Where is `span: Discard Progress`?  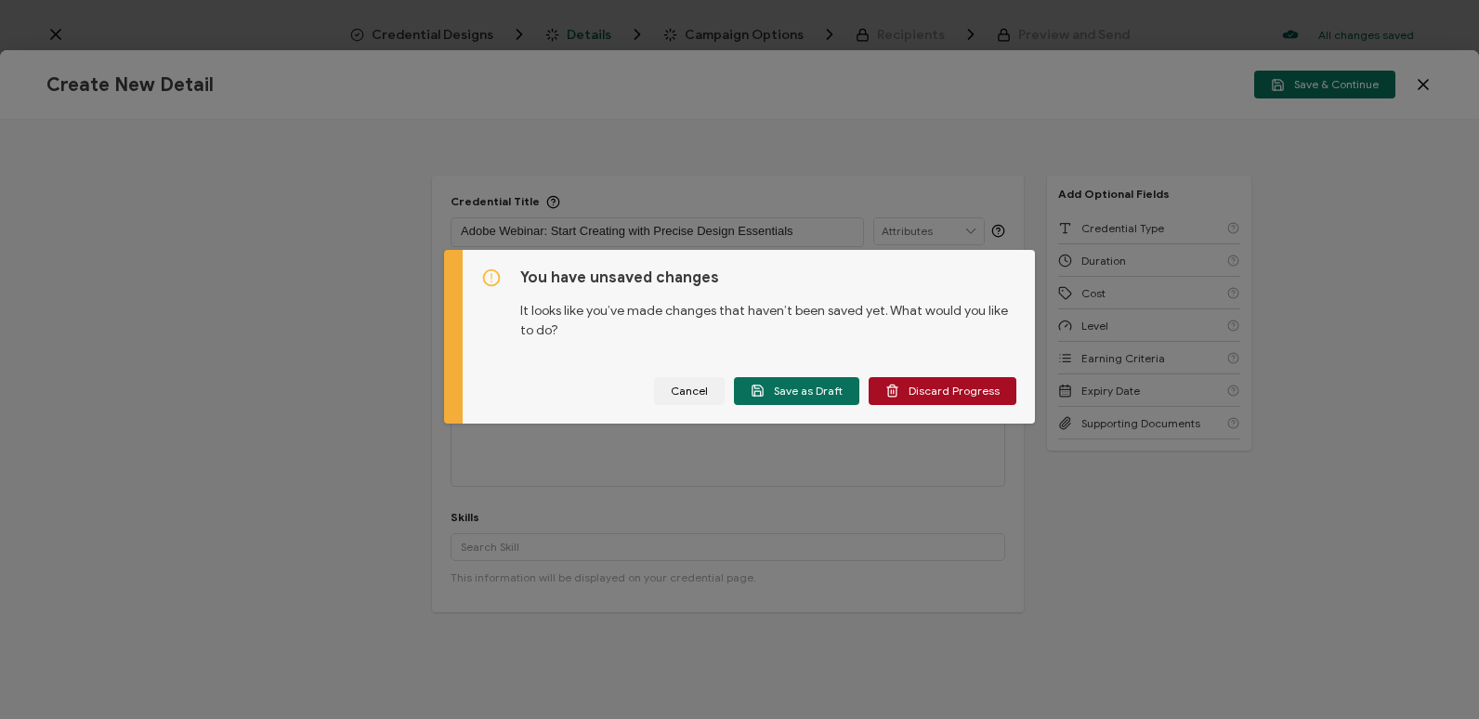
span: Discard Progress is located at coordinates (942, 390).